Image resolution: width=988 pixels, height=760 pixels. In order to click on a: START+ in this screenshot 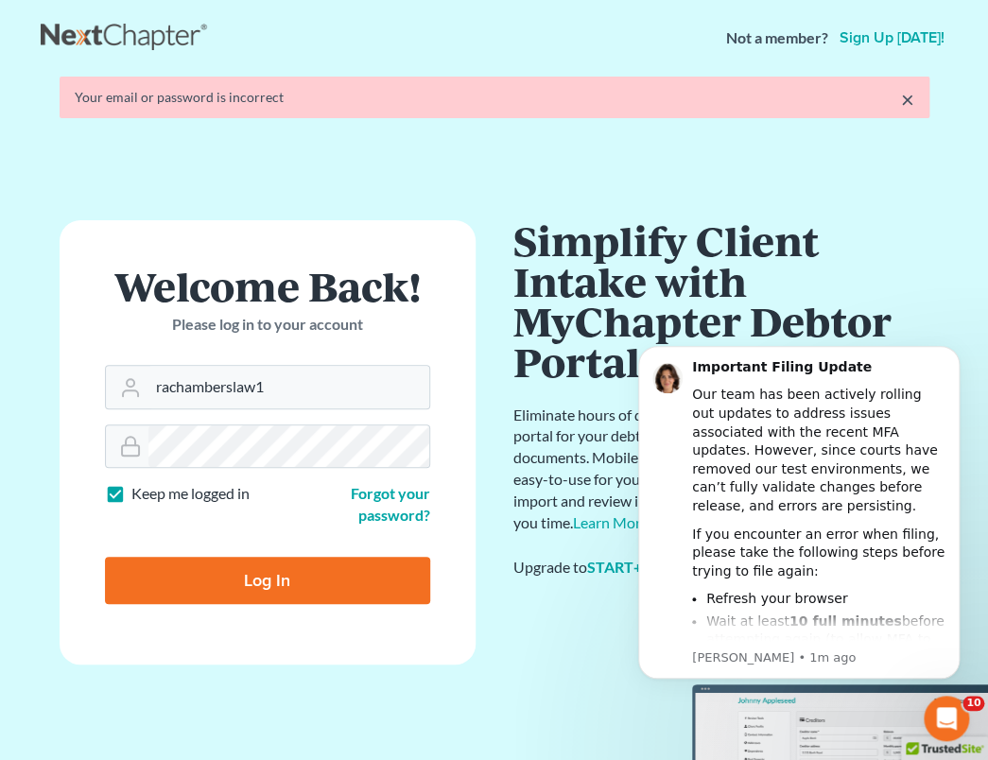, I will do `click(614, 566)`.